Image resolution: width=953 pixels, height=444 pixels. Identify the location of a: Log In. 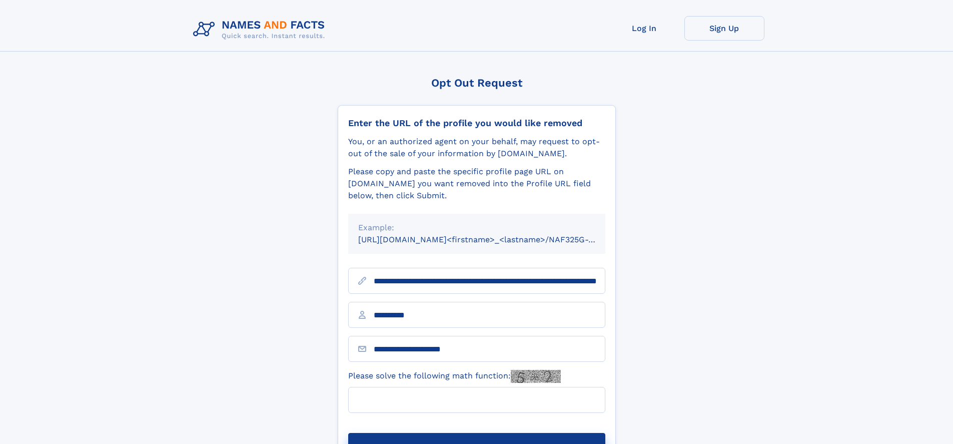
(644, 28).